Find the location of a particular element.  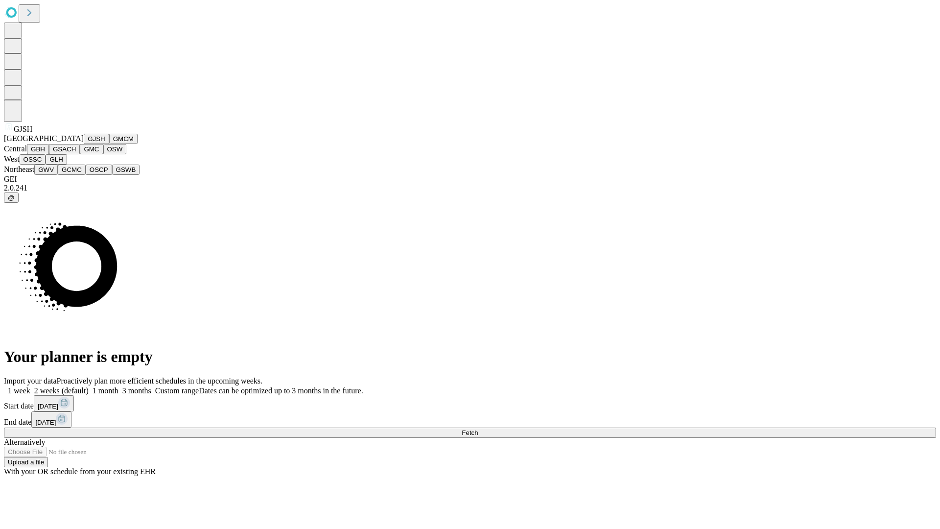

div: Start date is located at coordinates (470, 403).